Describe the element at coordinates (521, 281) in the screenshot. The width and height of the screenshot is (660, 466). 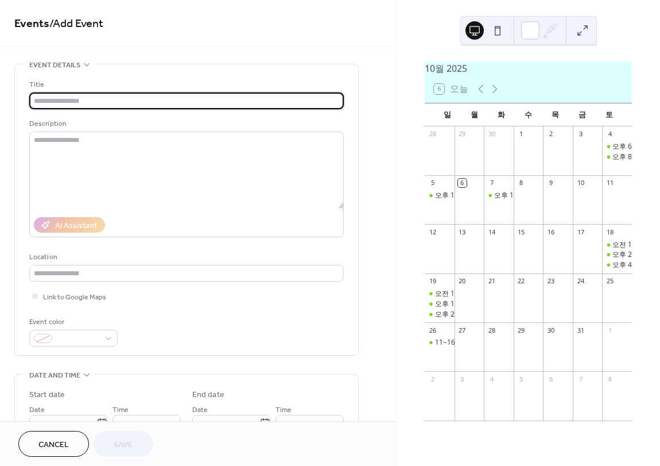
I see `div: 22` at that location.